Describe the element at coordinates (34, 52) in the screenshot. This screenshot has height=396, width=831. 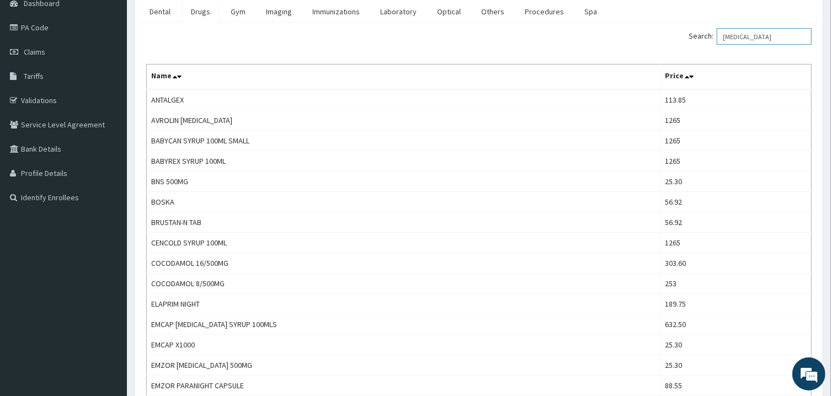
I see `span: Claims` at that location.